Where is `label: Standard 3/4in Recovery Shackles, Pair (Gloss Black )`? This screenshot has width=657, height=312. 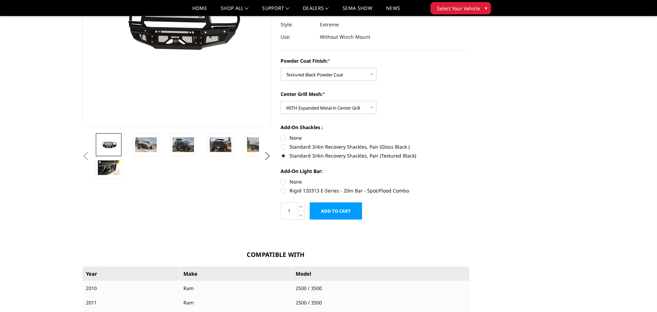 label: Standard 3/4in Recovery Shackles, Pair (Gloss Black ) is located at coordinates (375, 146).